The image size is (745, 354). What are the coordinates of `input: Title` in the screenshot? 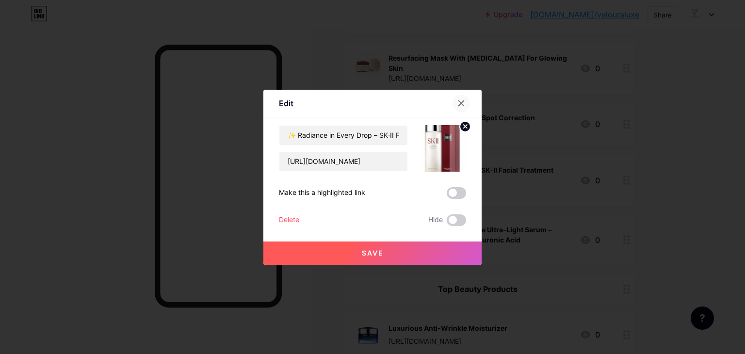 It's located at (344, 135).